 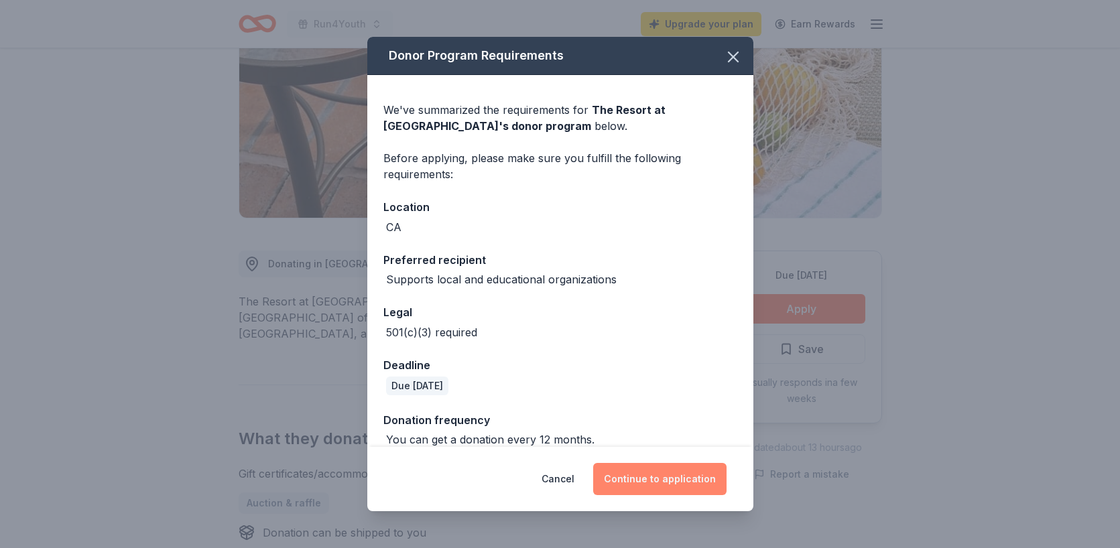 I want to click on button: Cancel, so click(x=558, y=479).